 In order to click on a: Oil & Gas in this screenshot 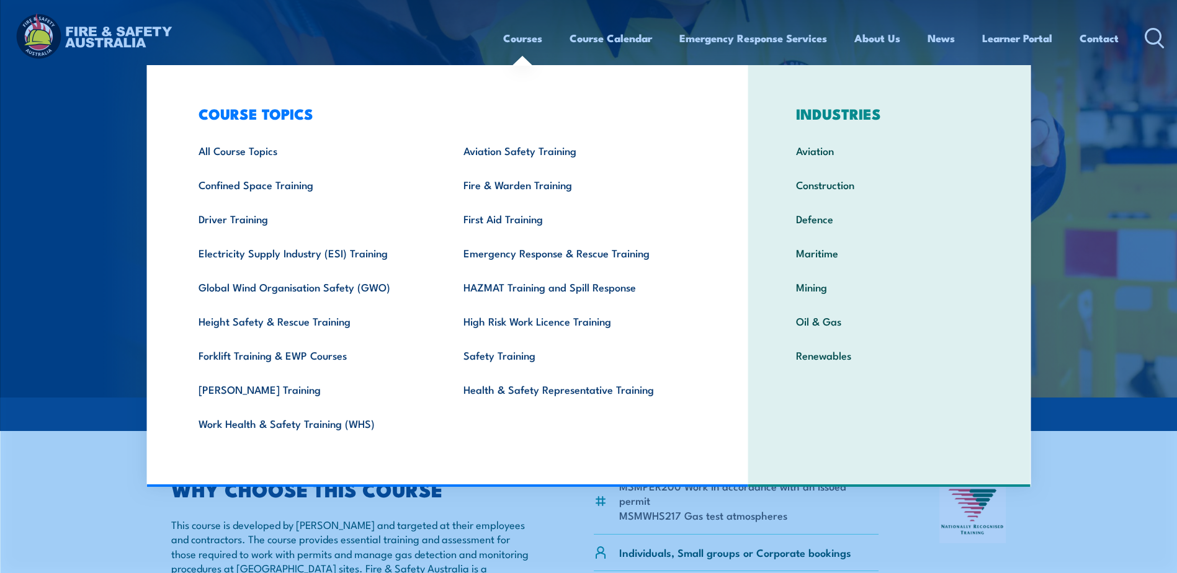, I will do `click(889, 321)`.